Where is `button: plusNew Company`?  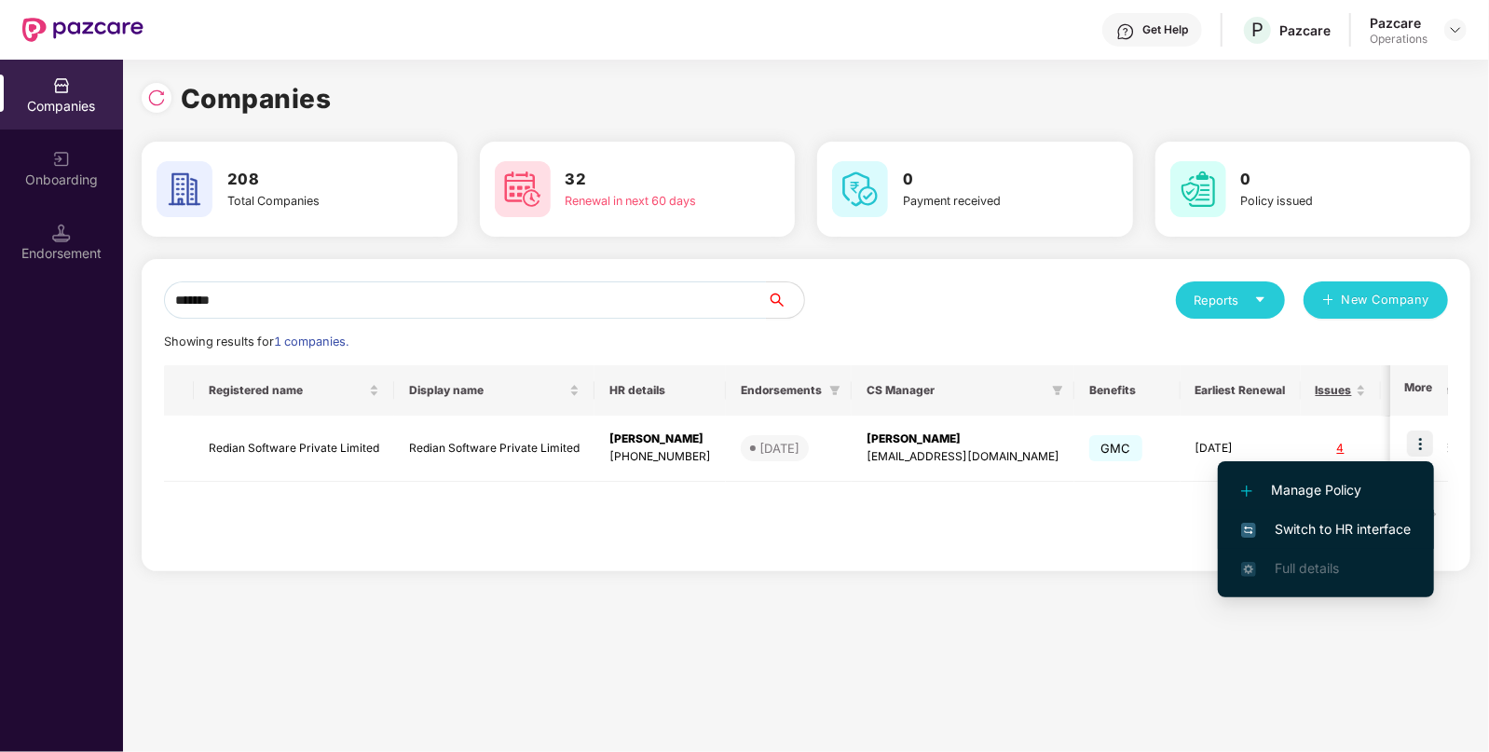
button: plusNew Company is located at coordinates (1375, 300).